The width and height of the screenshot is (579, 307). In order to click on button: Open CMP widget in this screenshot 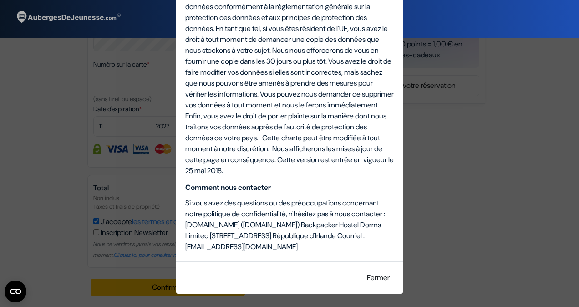, I will do `click(15, 291)`.